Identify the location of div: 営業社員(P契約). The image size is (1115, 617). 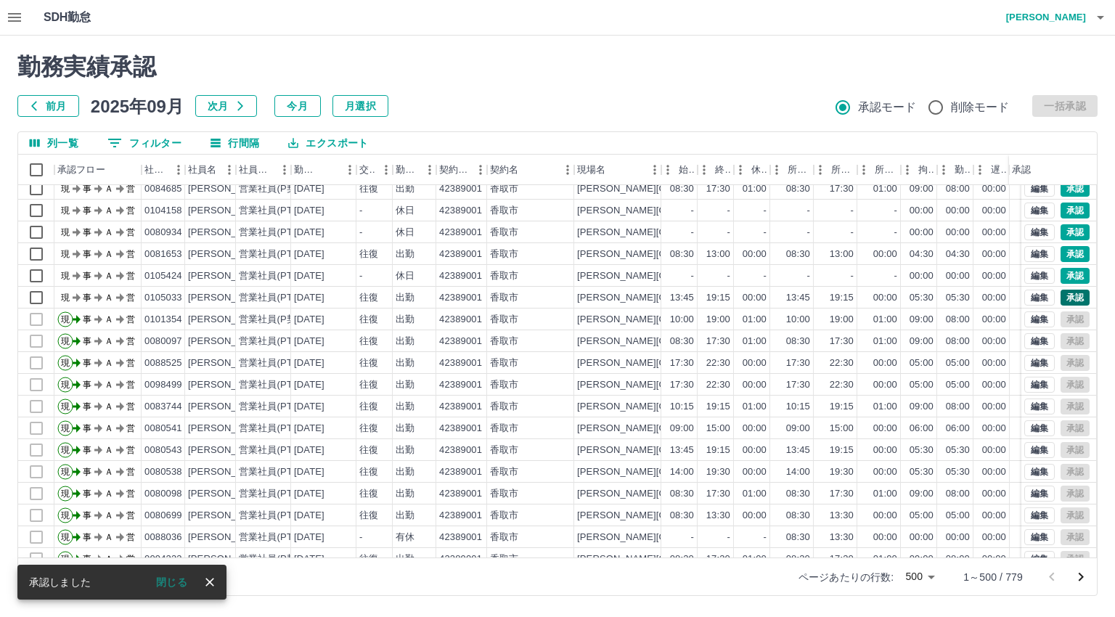
(274, 319).